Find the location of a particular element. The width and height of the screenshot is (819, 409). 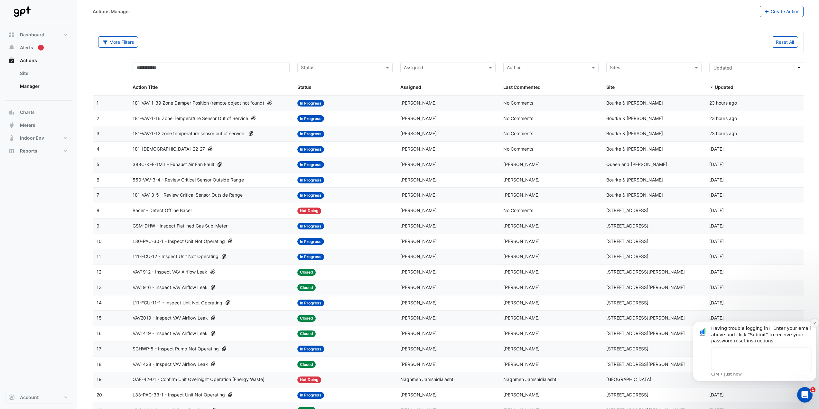

span: Site is located at coordinates (610, 87).